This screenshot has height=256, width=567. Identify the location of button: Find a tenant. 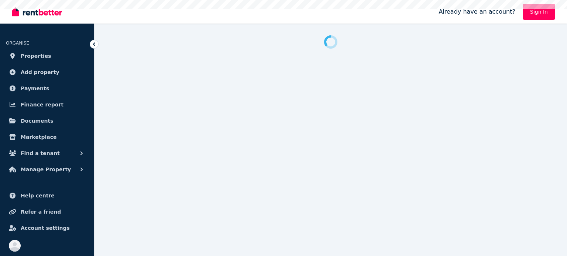
(47, 153).